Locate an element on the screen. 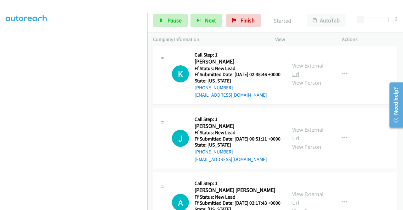 The width and height of the screenshot is (403, 210). button: AutoTab is located at coordinates (326, 20).